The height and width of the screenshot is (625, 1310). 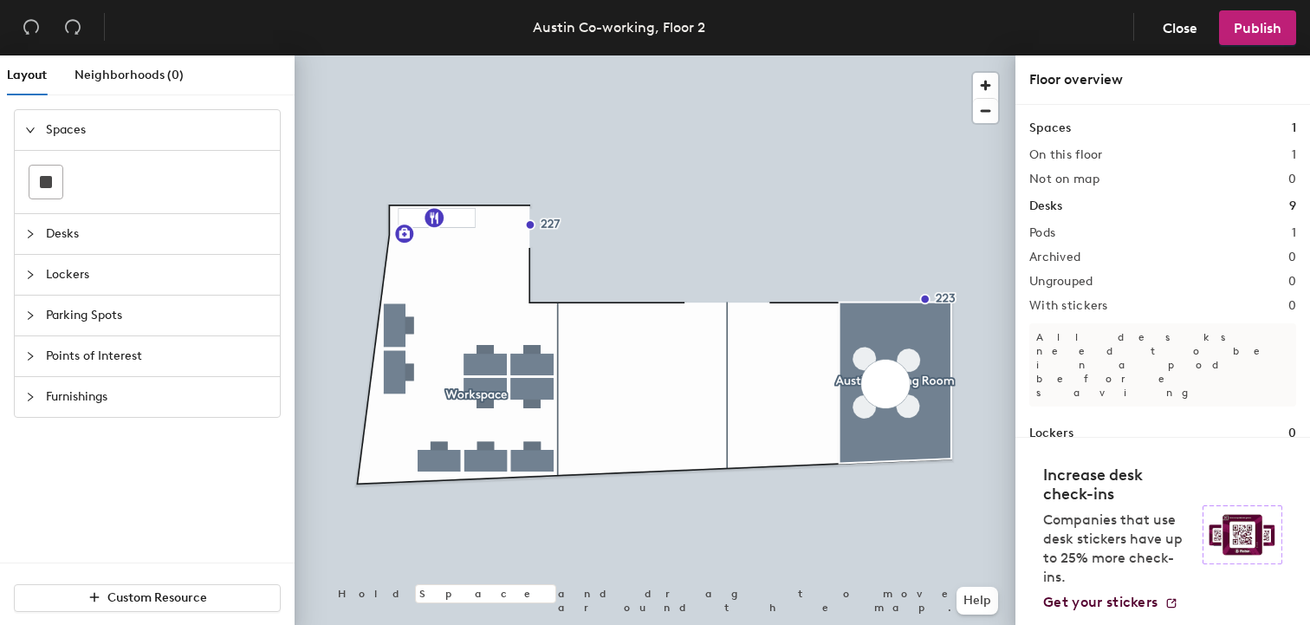 What do you see at coordinates (158, 234) in the screenshot?
I see `span: Desks` at bounding box center [158, 234].